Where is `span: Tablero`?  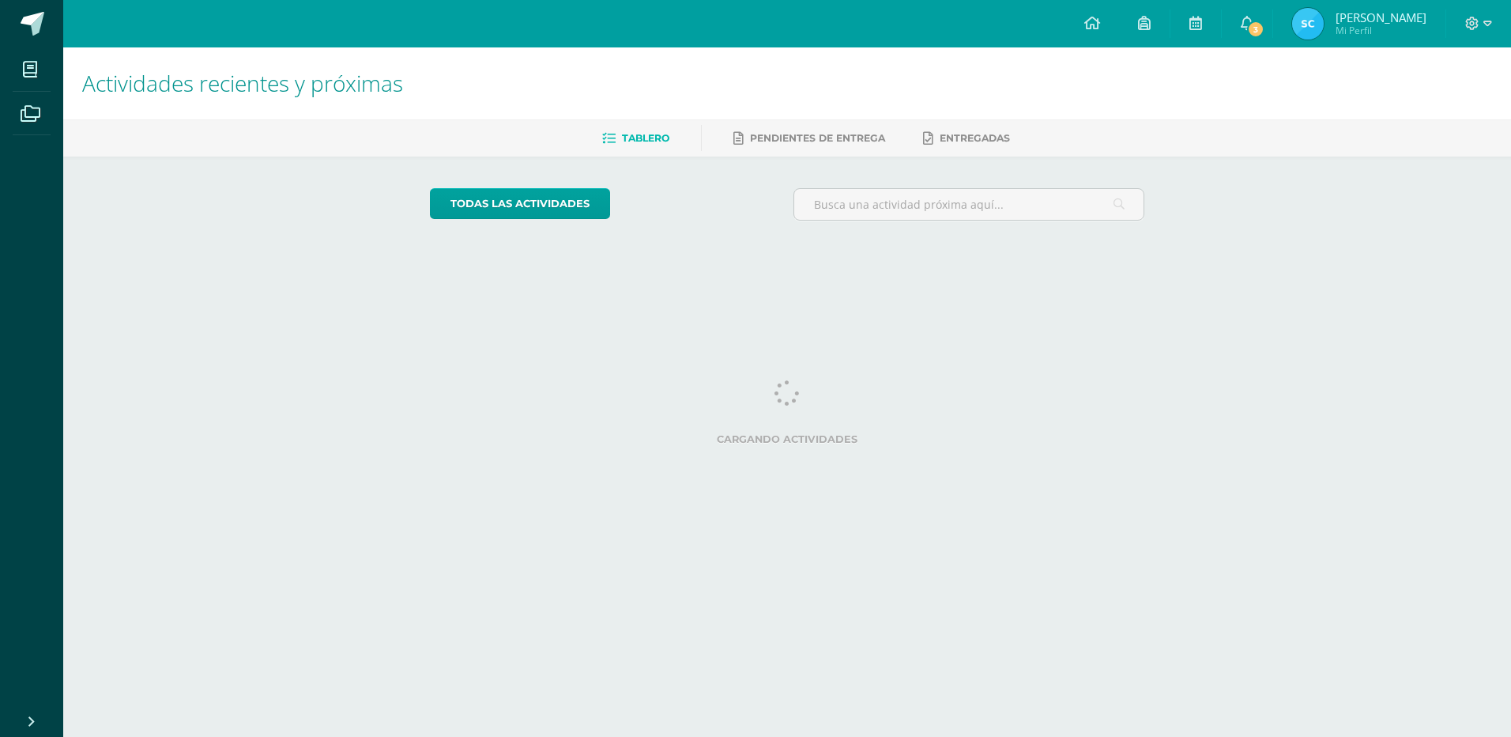 span: Tablero is located at coordinates (646, 138).